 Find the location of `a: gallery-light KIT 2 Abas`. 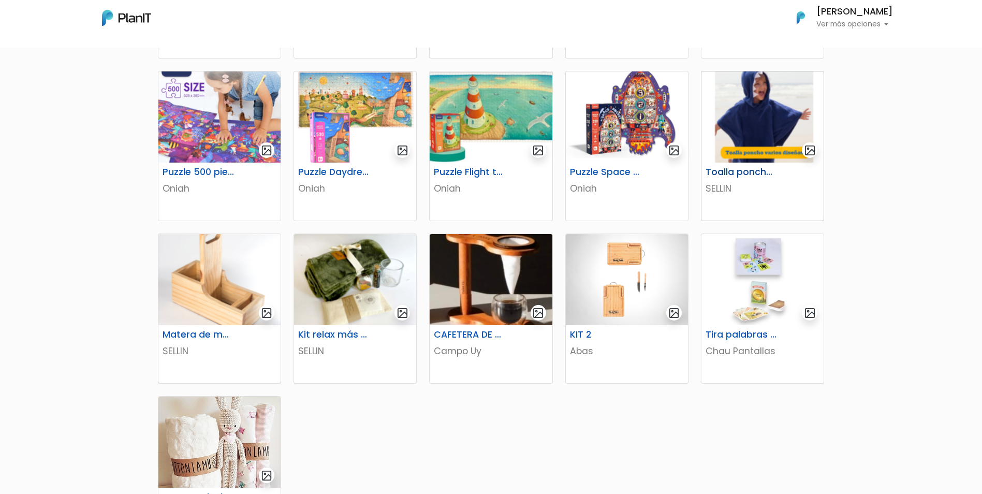

a: gallery-light KIT 2 Abas is located at coordinates (627, 309).